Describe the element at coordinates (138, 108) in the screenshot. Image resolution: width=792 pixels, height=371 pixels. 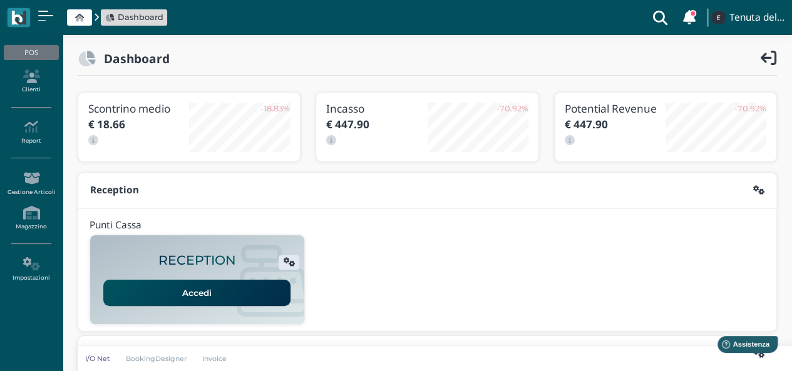
I see `h3: Scontrino medio` at that location.